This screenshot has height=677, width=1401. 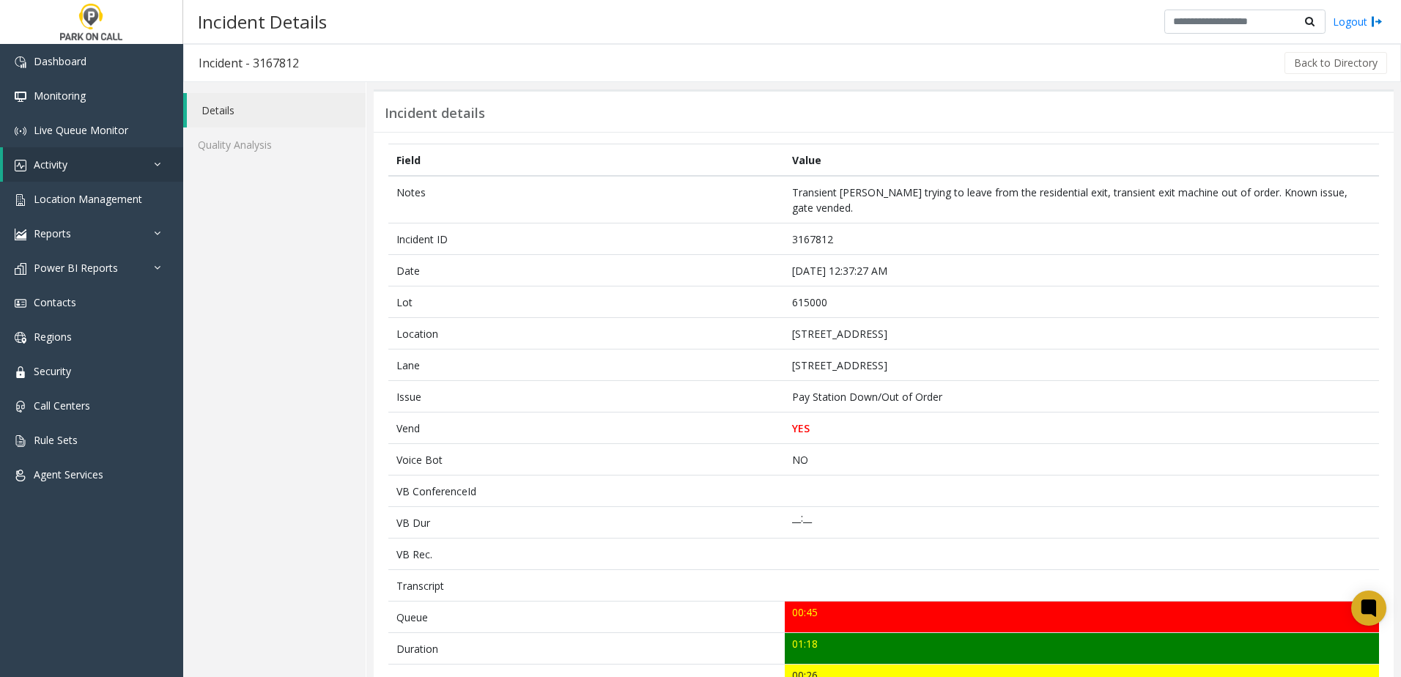 What do you see at coordinates (586, 302) in the screenshot?
I see `td: Lot` at bounding box center [586, 302].